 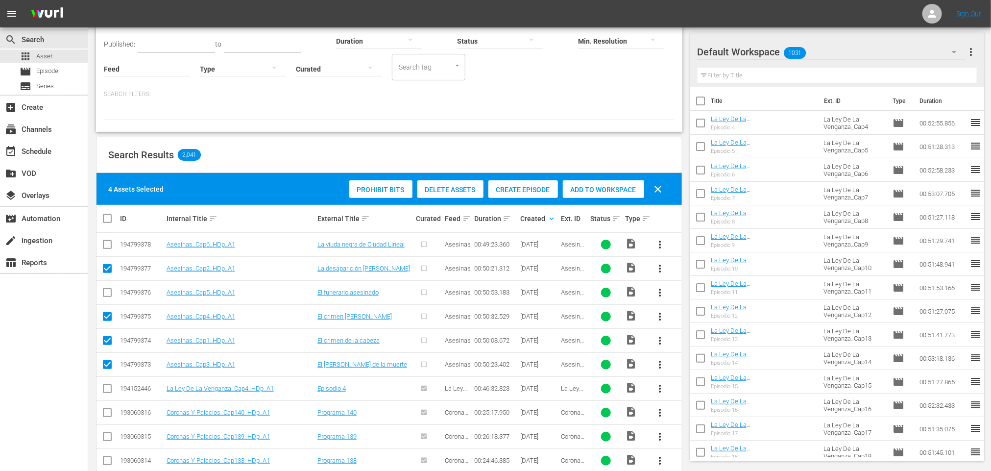 What do you see at coordinates (574, 296) in the screenshot?
I see `span: Asesinas_Cap5` at bounding box center [574, 296].